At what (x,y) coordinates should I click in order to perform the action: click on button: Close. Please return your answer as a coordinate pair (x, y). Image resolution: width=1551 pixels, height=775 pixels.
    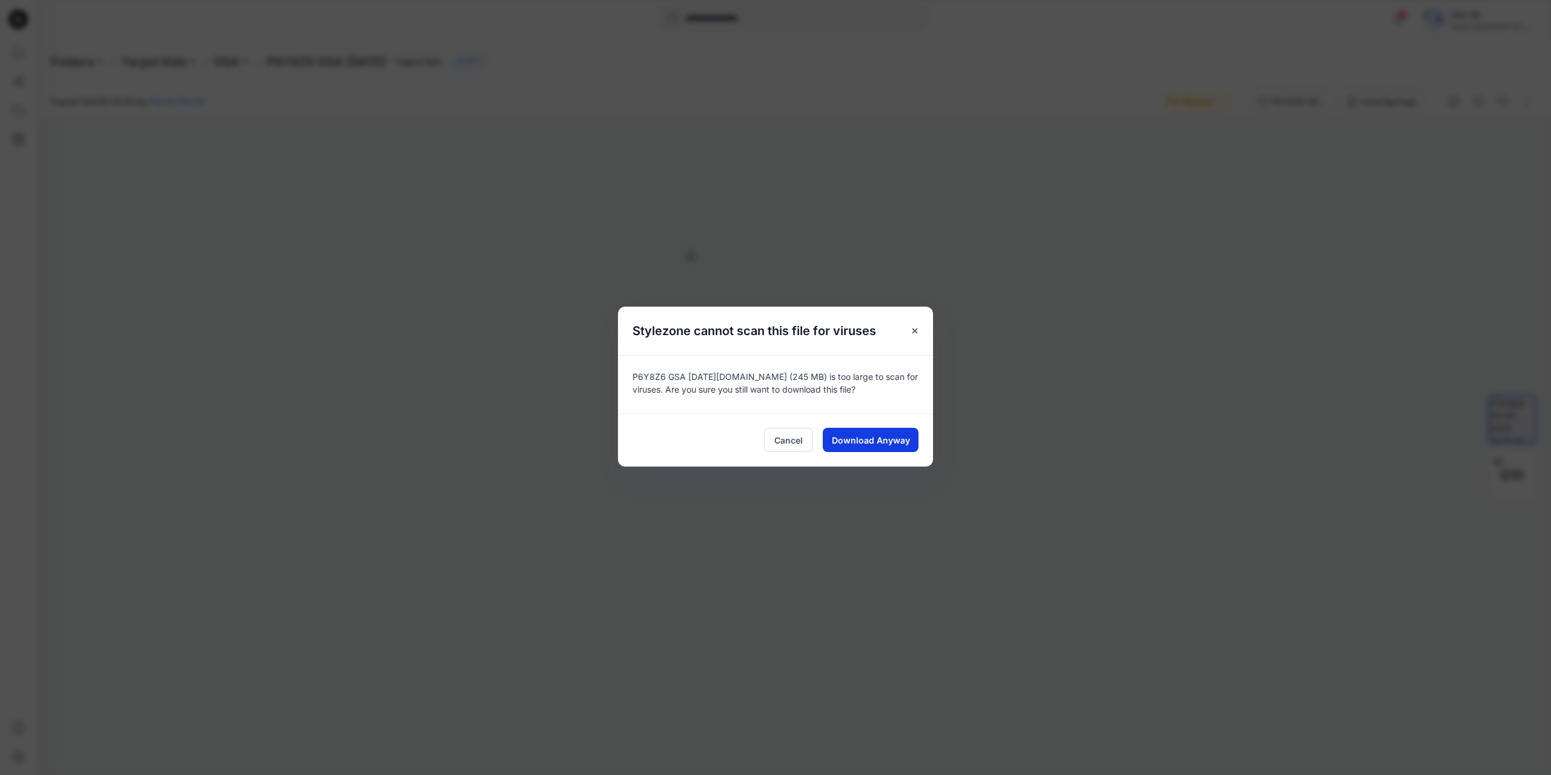
    Looking at the image, I should click on (915, 331).